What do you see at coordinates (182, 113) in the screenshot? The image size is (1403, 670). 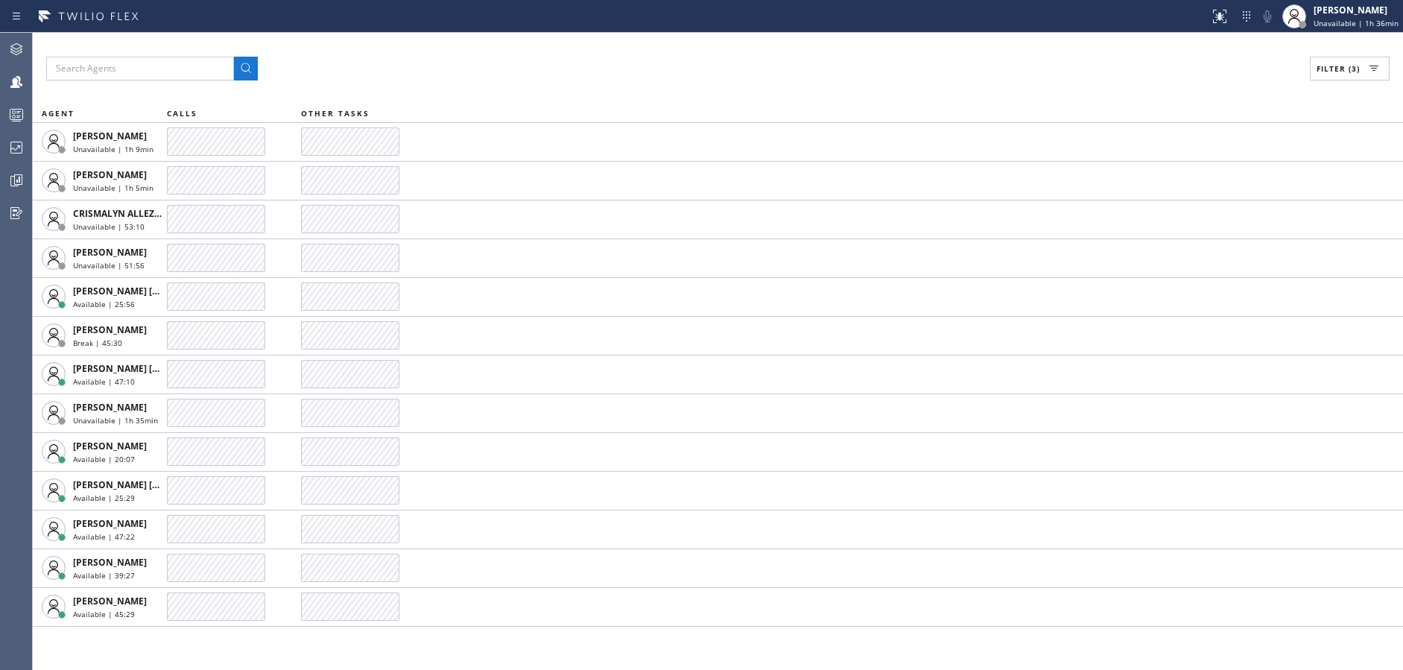 I see `span: CALLS` at bounding box center [182, 113].